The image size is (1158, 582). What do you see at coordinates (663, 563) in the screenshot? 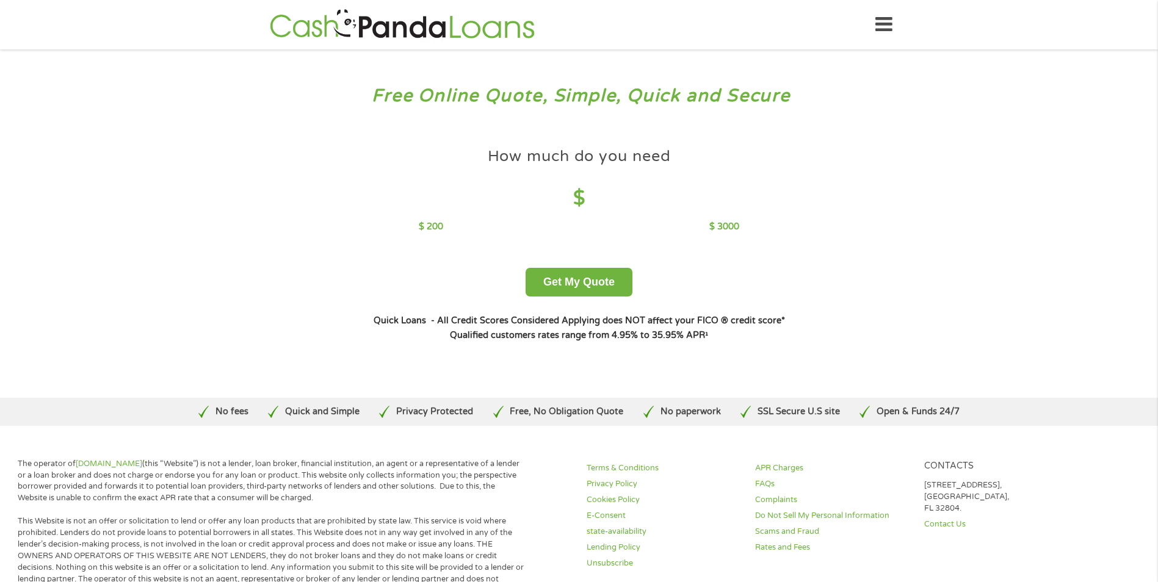
I see `a: Unsubscribe` at bounding box center [663, 563].